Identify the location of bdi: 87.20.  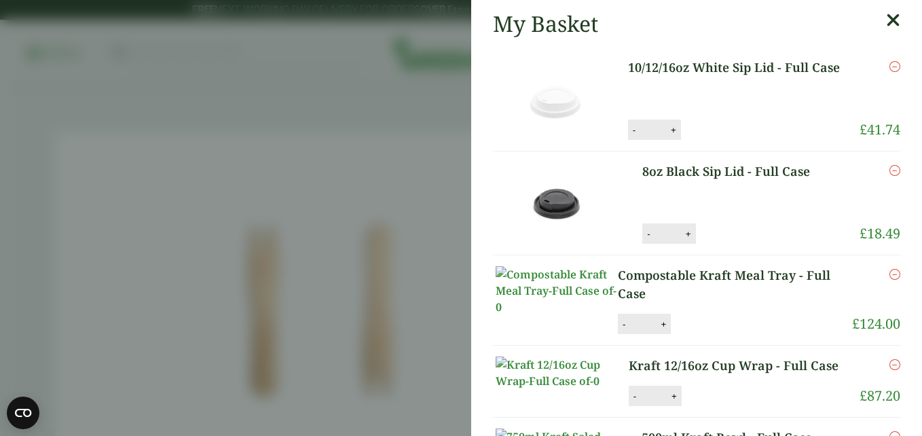
(880, 395).